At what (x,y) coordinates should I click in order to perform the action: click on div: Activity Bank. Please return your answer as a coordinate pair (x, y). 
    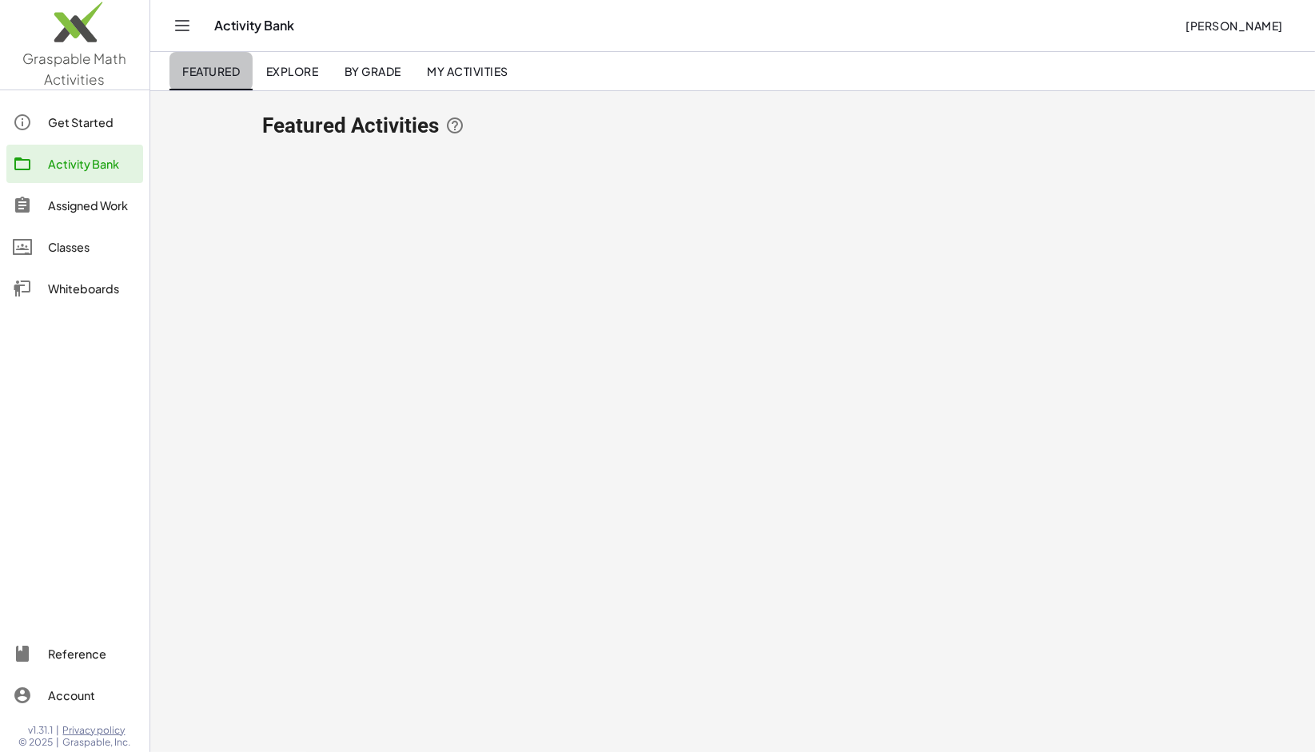
    Looking at the image, I should click on (92, 164).